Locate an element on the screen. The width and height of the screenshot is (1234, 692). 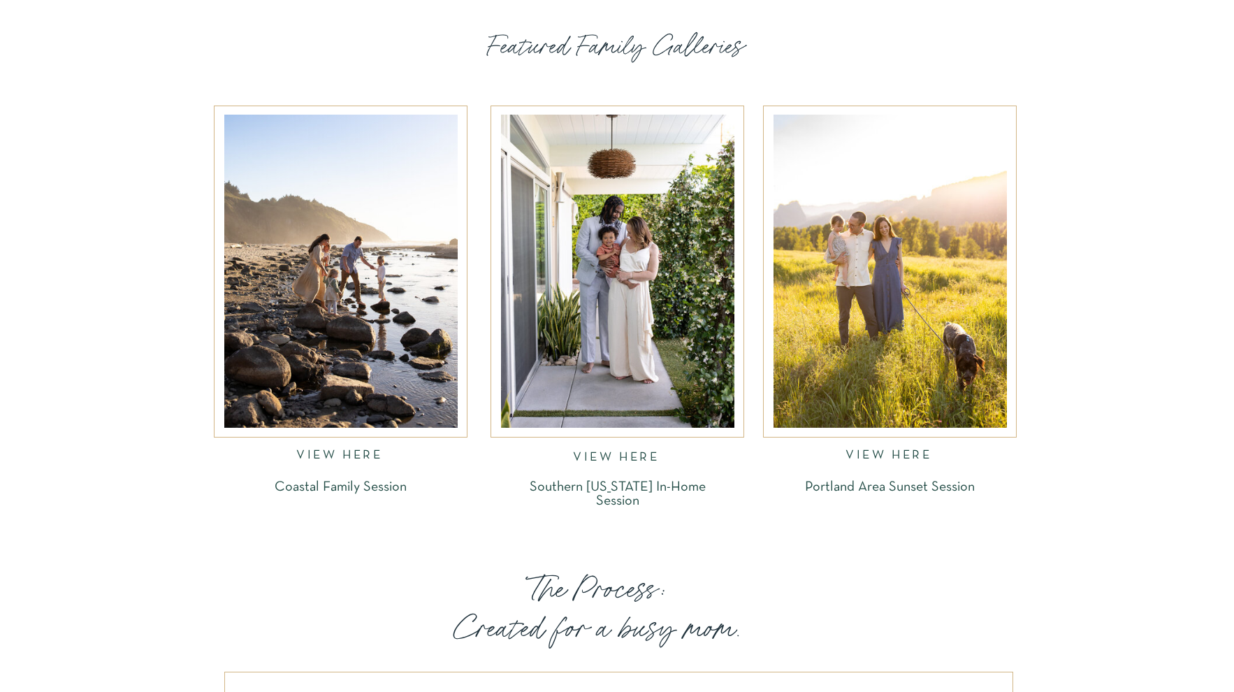
p: Featured Family Galleries is located at coordinates (617, 45).